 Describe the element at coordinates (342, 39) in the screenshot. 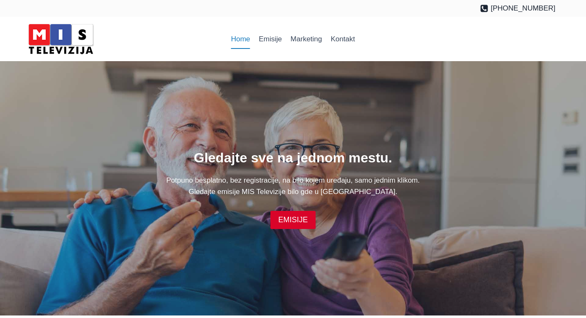

I see `a: Kontakt` at that location.